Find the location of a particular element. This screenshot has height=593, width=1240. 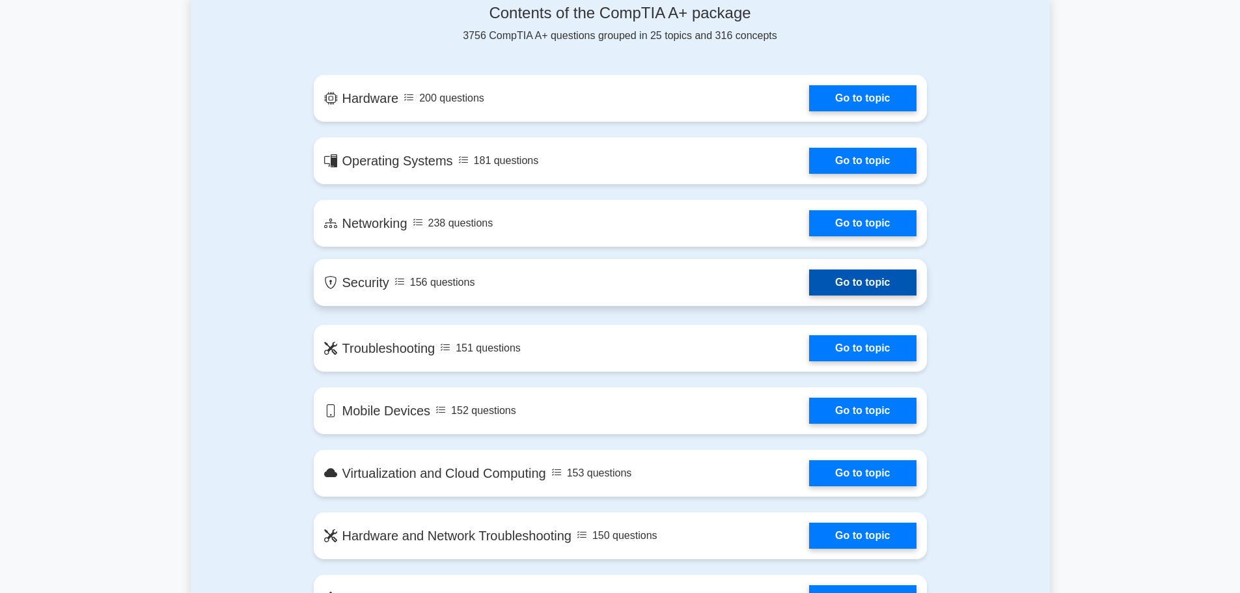

div: 3756 CompTIA A+ questions grouped in 25 topics and 316 concepts is located at coordinates (621, 23).